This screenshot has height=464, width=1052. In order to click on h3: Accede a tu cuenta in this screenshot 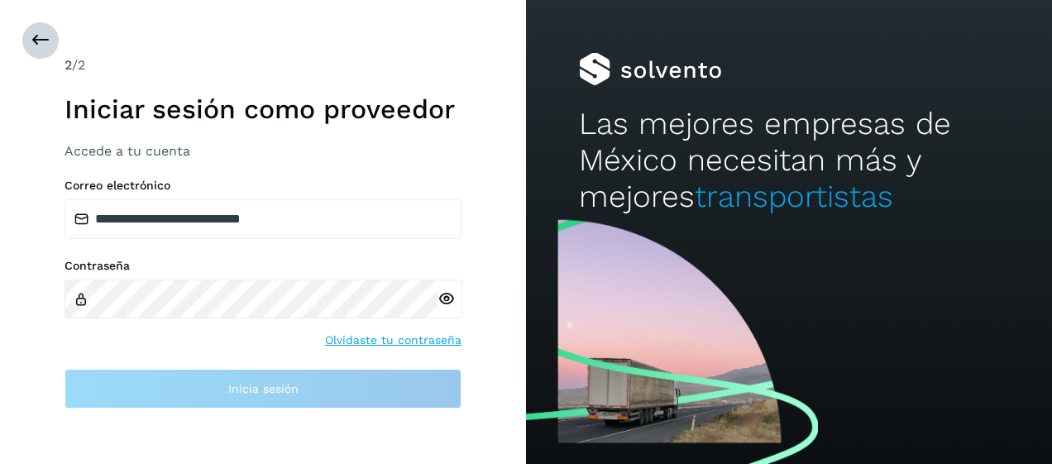, I will do `click(263, 150)`.